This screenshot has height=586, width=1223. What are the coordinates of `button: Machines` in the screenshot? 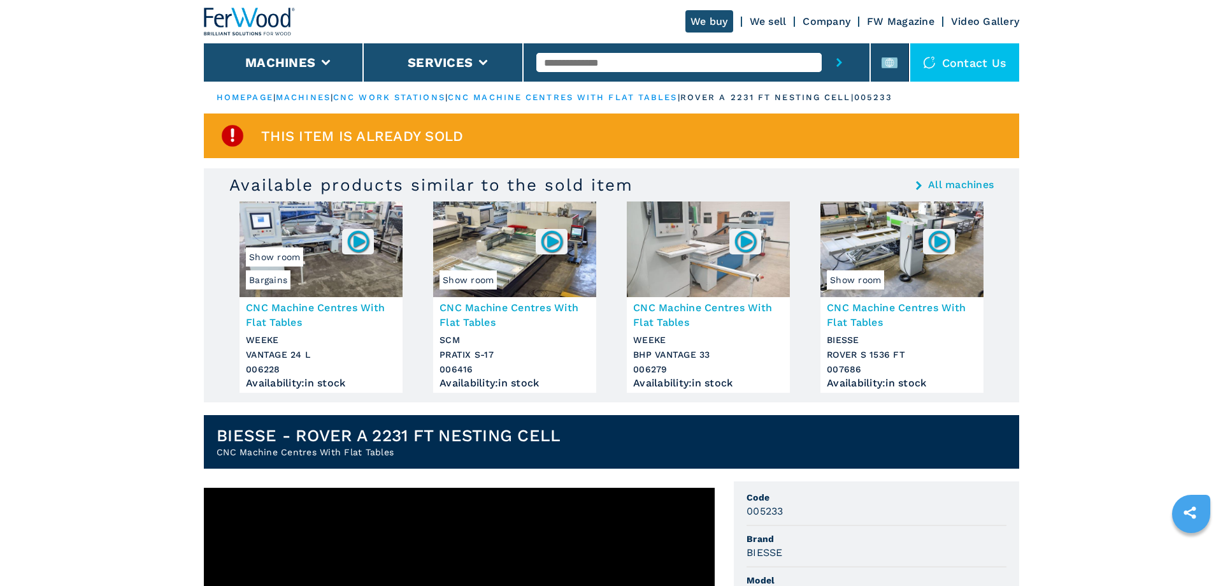 It's located at (280, 62).